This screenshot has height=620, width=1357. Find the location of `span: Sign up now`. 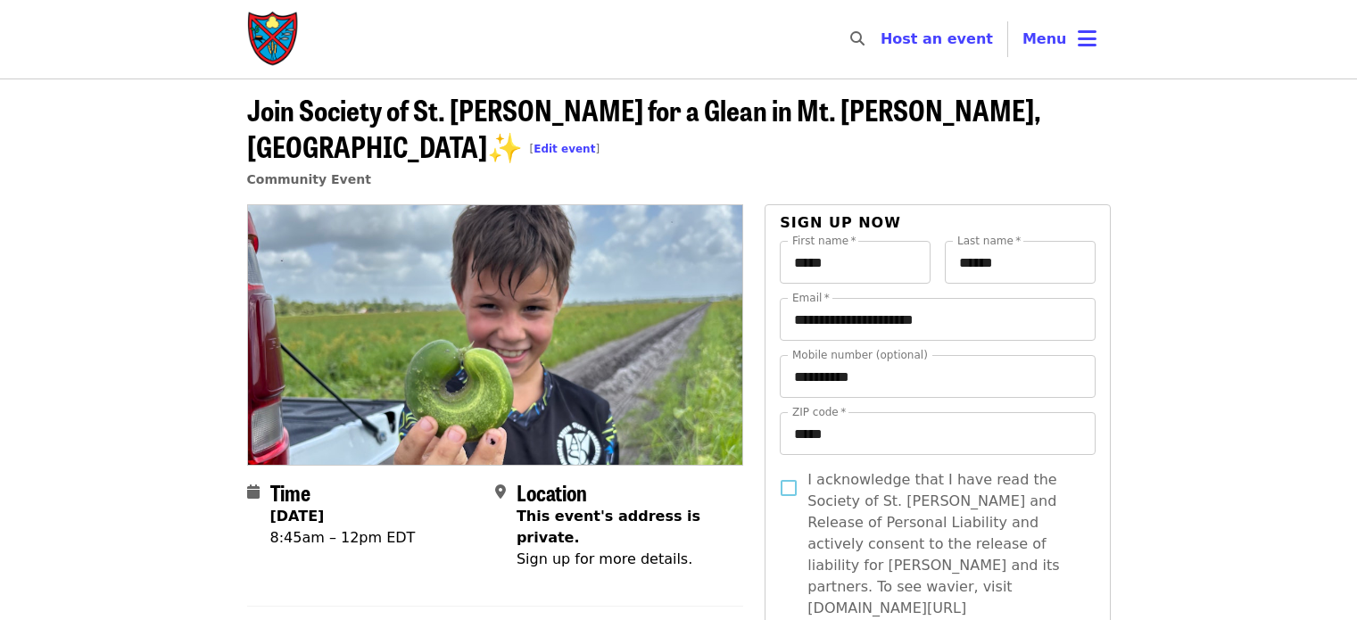

span: Sign up now is located at coordinates (841, 222).